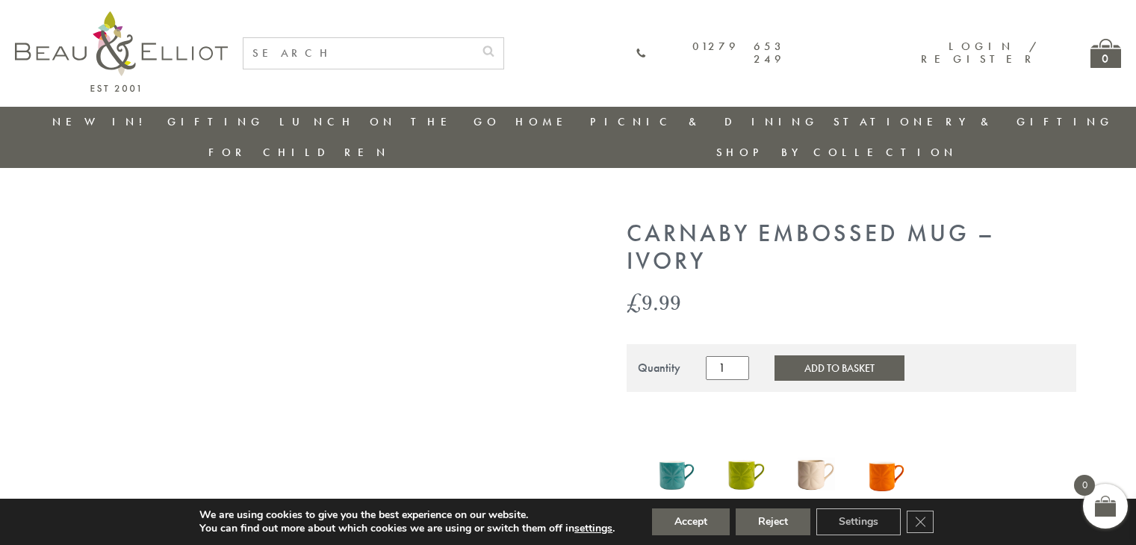 The width and height of the screenshot is (1136, 545). Describe the element at coordinates (727, 368) in the screenshot. I see `input: Product quantity` at that location.